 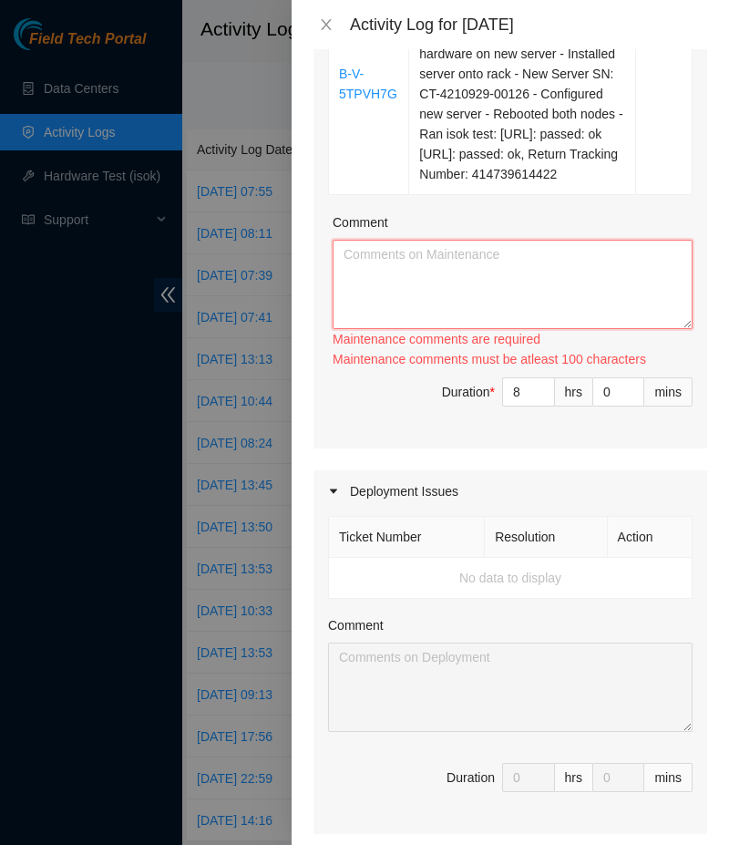 What do you see at coordinates (546, 537) in the screenshot?
I see `th: Resolution` at bounding box center [546, 537].